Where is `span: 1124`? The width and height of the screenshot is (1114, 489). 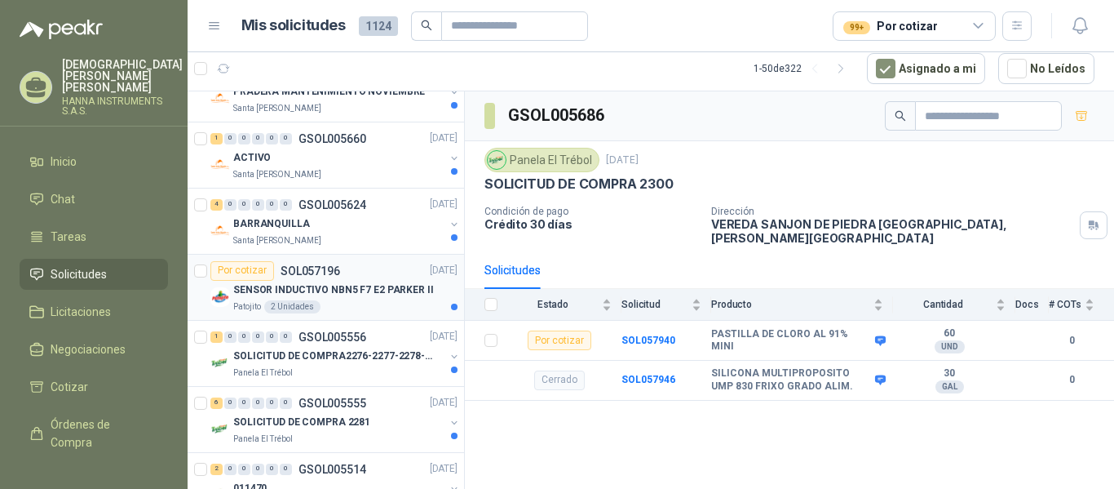 span: 1124 is located at coordinates (378, 26).